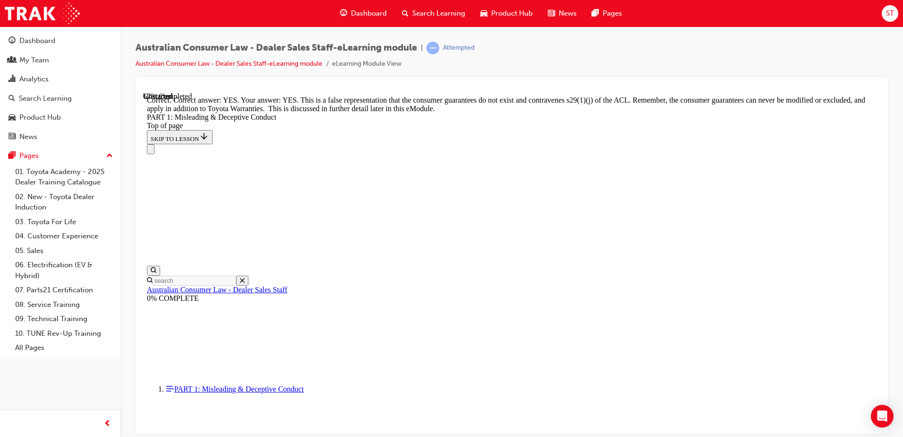  What do you see at coordinates (60, 60) in the screenshot?
I see `a: My Team` at bounding box center [60, 60].